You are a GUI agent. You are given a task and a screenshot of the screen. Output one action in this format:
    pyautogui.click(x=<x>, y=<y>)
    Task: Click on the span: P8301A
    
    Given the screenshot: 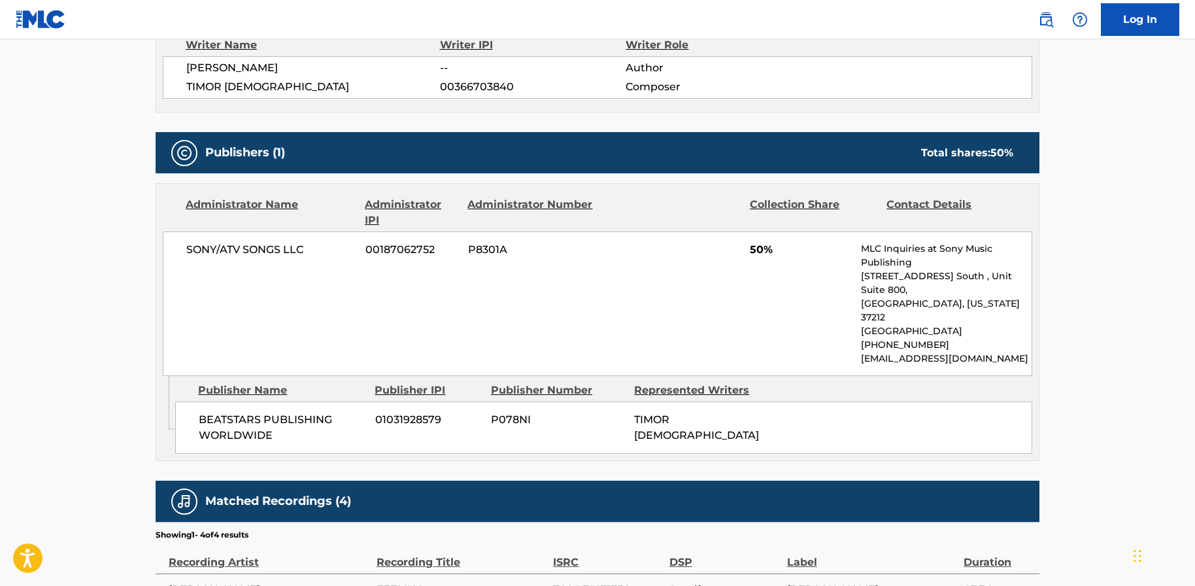 What is the action you would take?
    pyautogui.click(x=531, y=250)
    